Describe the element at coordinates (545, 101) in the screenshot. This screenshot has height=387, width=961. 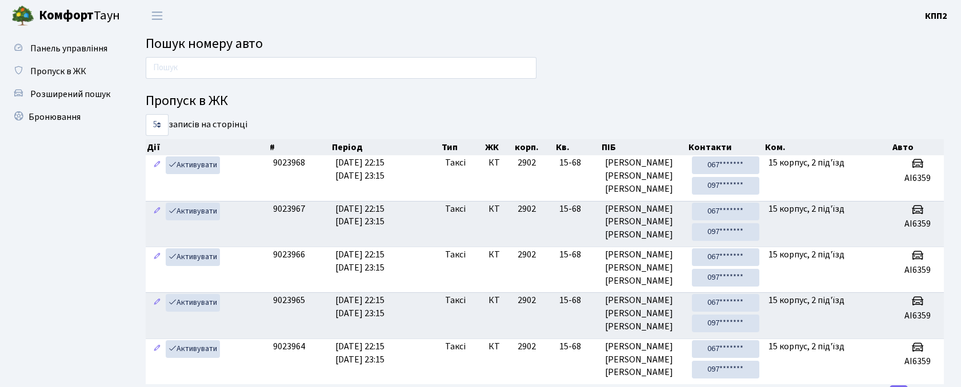
I see `h4: Пропуск в ЖК` at that location.